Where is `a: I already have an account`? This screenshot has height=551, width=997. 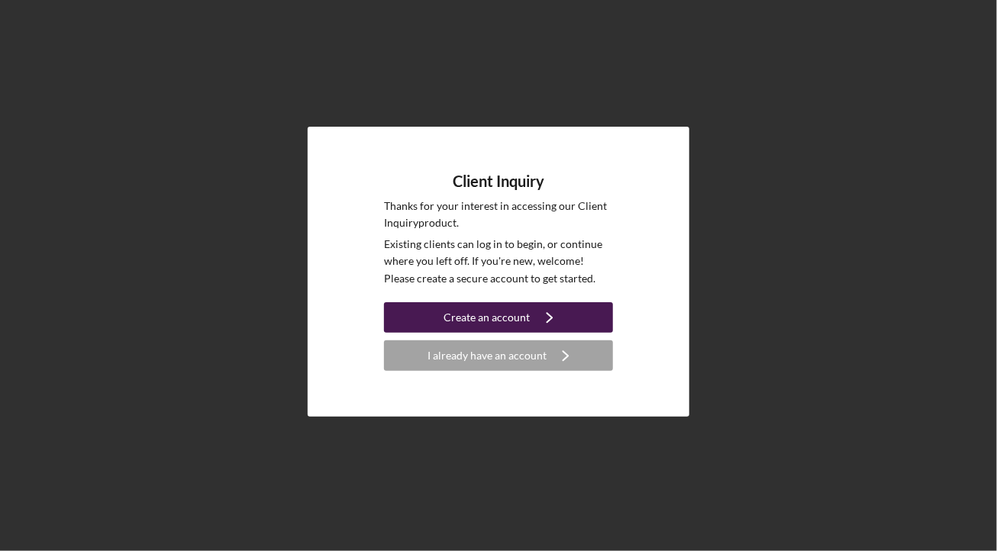
a: I already have an account is located at coordinates (498, 356).